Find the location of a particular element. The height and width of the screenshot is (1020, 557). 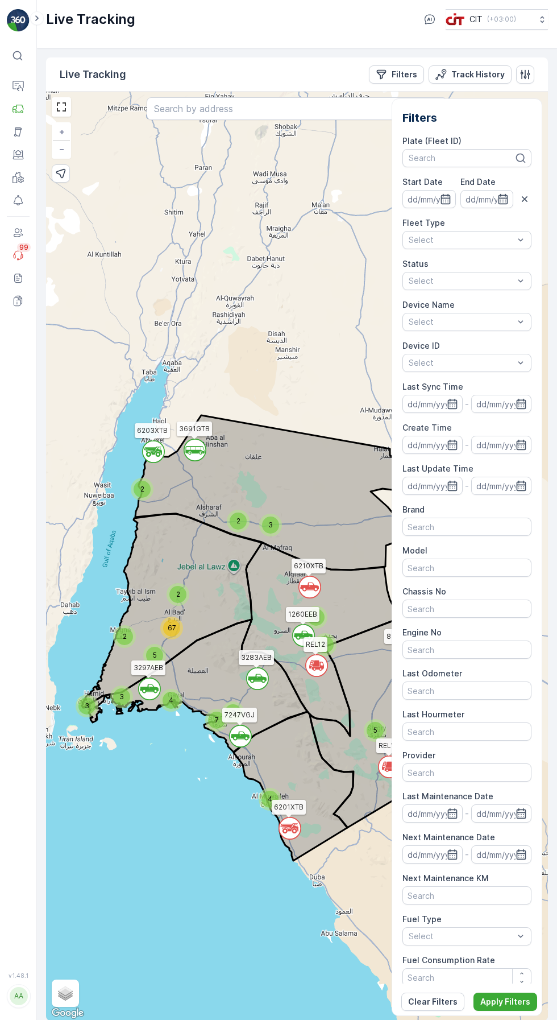

button: CIT(+03:00) is located at coordinates (497, 19).